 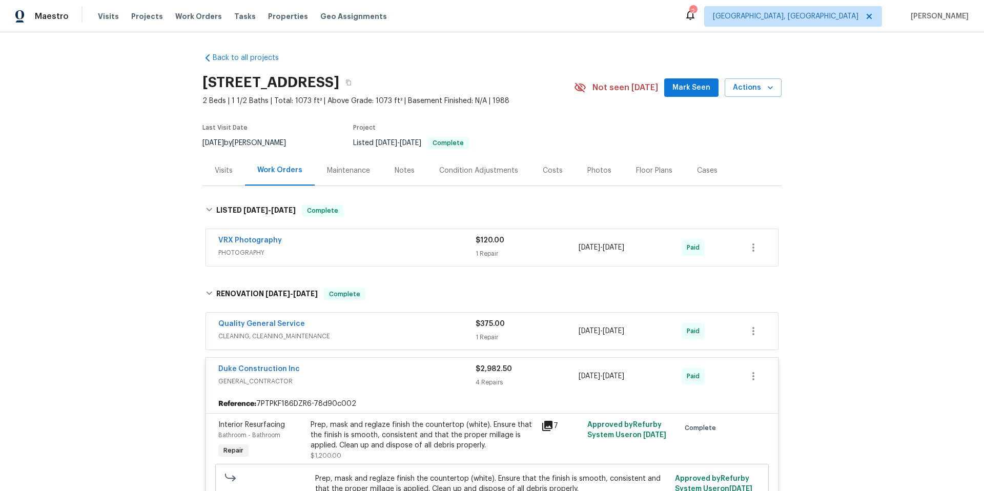 What do you see at coordinates (654, 171) in the screenshot?
I see `div: Floor Plans` at bounding box center [654, 171].